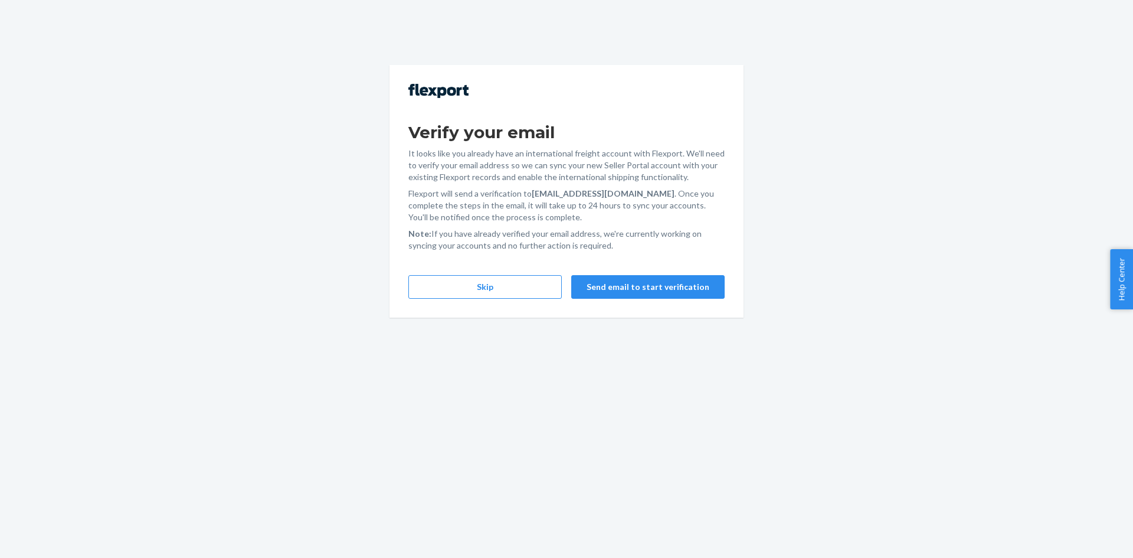 The width and height of the screenshot is (1133, 558). What do you see at coordinates (1121, 279) in the screenshot?
I see `button: Help Center` at bounding box center [1121, 279].